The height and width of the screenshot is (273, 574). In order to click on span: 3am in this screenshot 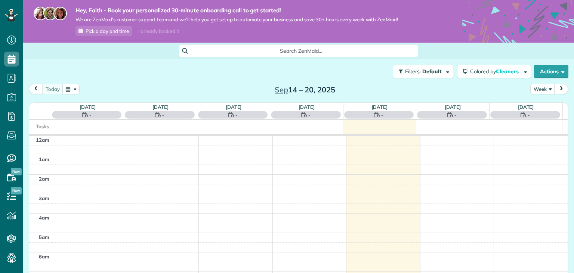, I will do `click(44, 198)`.